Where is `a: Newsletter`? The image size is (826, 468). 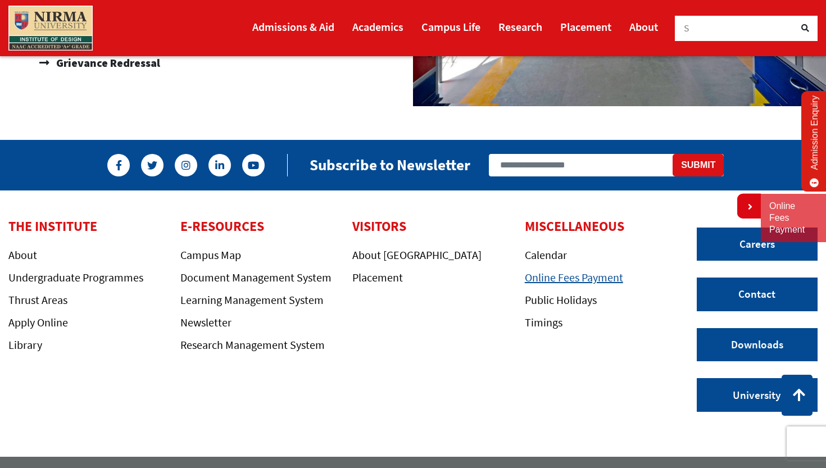 a: Newsletter is located at coordinates (206, 322).